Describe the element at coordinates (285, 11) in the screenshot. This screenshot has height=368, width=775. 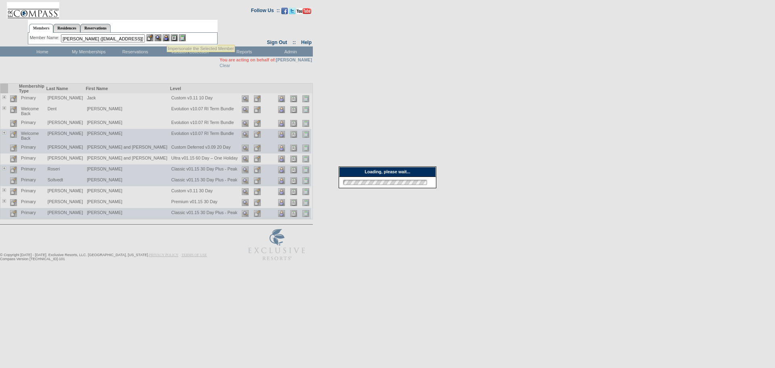
I see `img: Become our fan on Facebook` at that location.